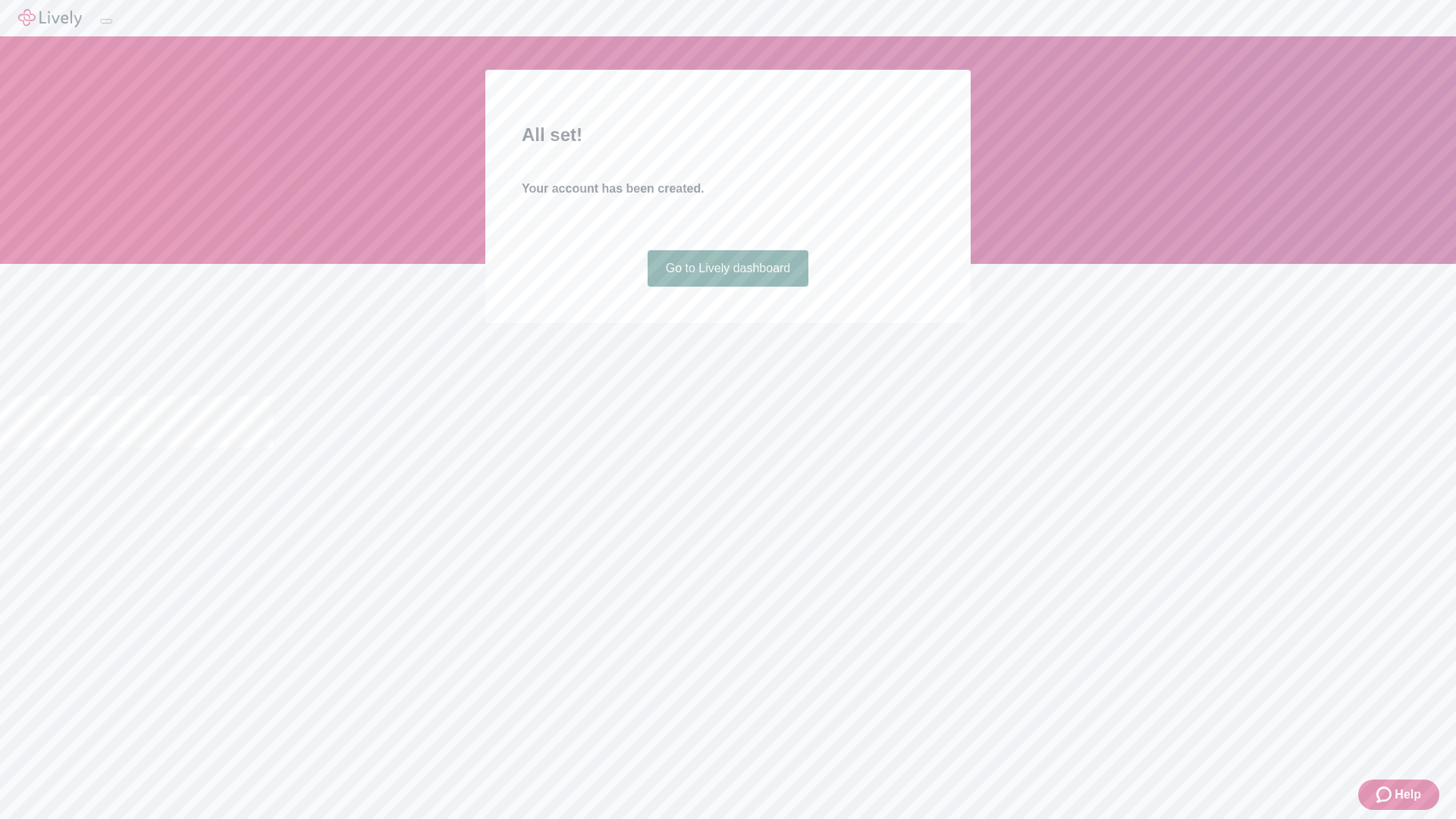  Describe the element at coordinates (1407, 795) in the screenshot. I see `span: Help` at that location.